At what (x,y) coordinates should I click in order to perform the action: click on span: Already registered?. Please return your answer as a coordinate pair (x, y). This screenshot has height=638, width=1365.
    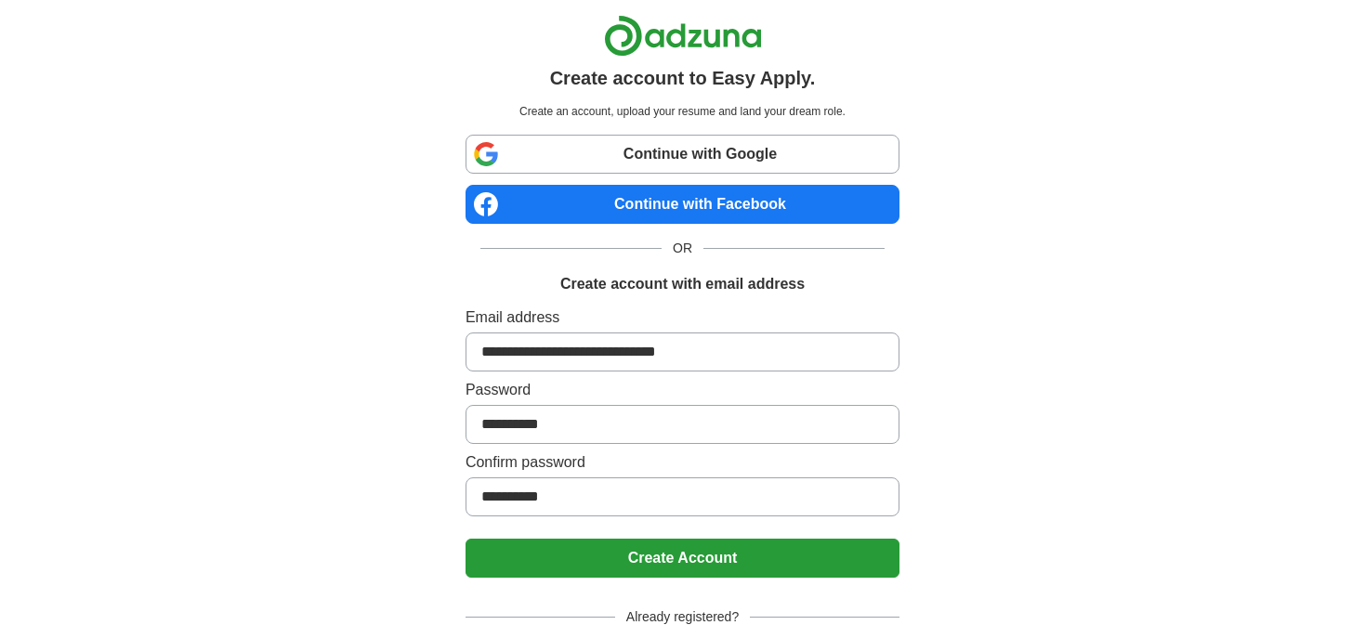
    Looking at the image, I should click on (682, 617).